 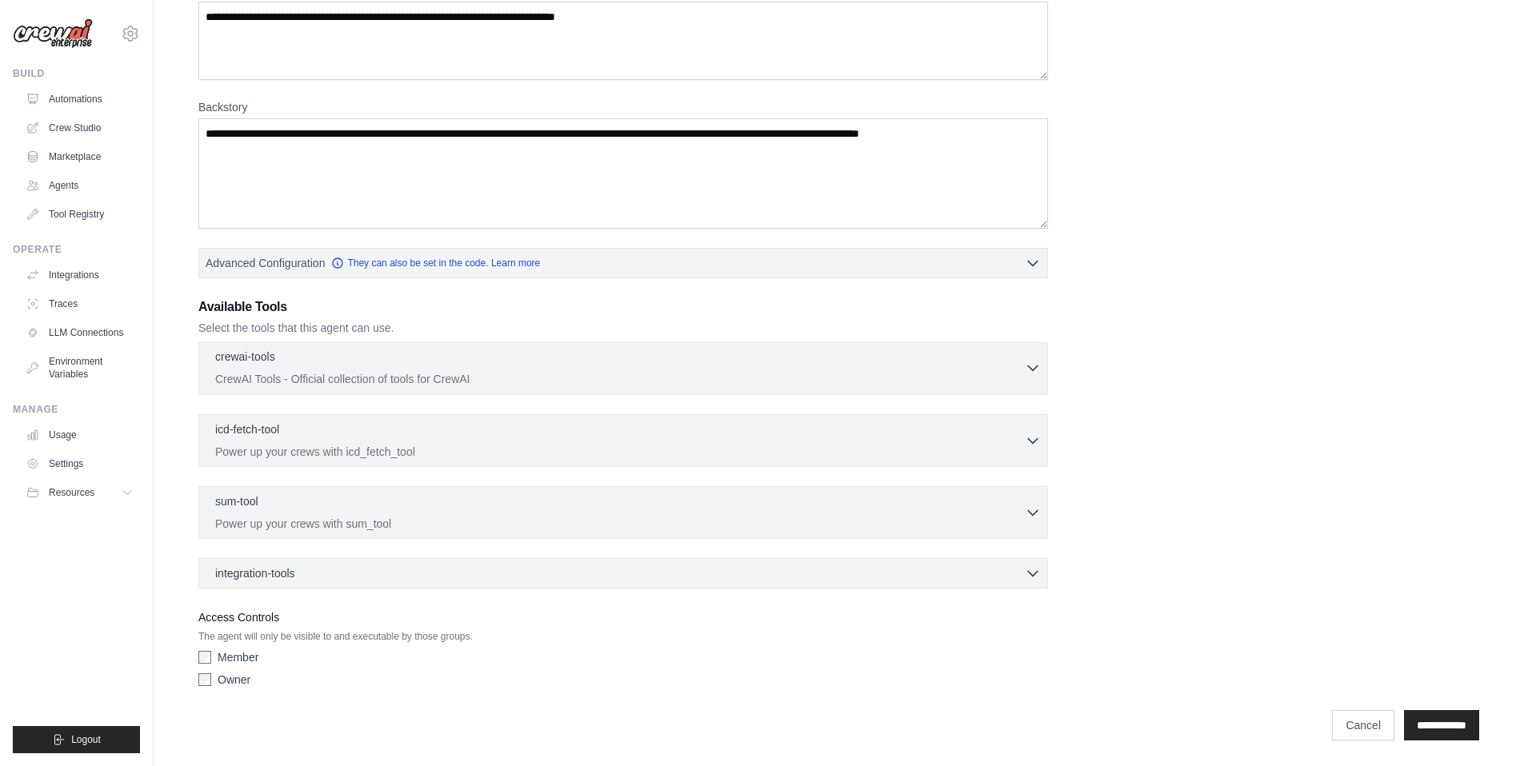 What do you see at coordinates (79, 128) in the screenshot?
I see `a: Crew Studio` at bounding box center [79, 128].